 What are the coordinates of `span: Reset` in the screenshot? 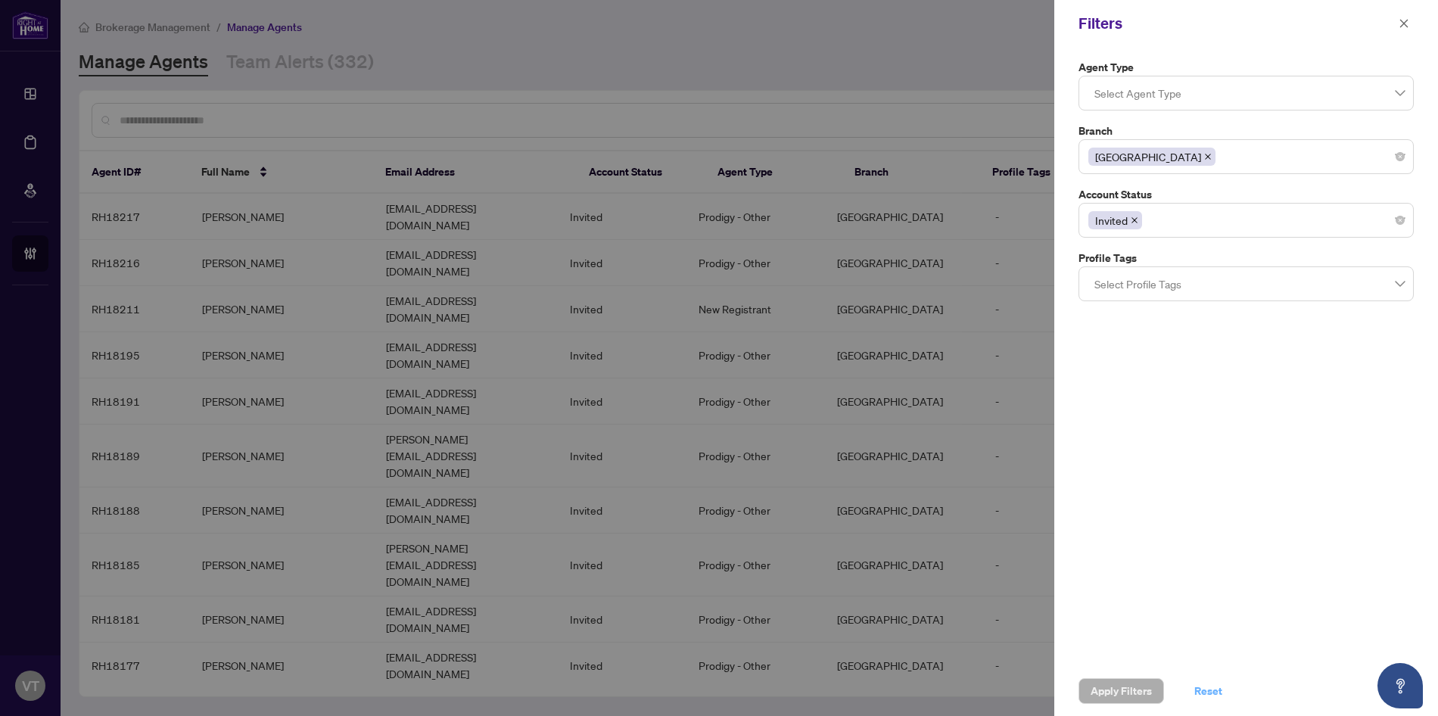 It's located at (1208, 691).